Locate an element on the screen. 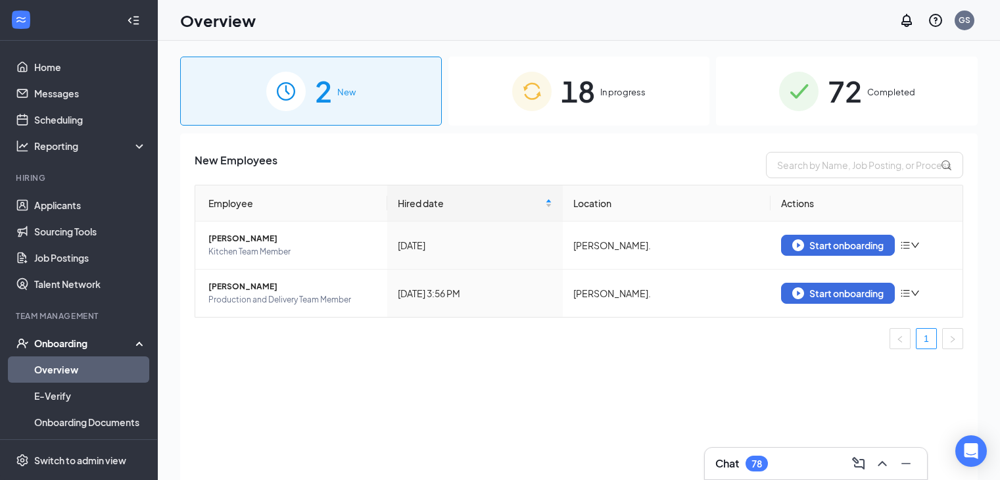 This screenshot has width=1000, height=480. svg: Settings is located at coordinates (22, 460).